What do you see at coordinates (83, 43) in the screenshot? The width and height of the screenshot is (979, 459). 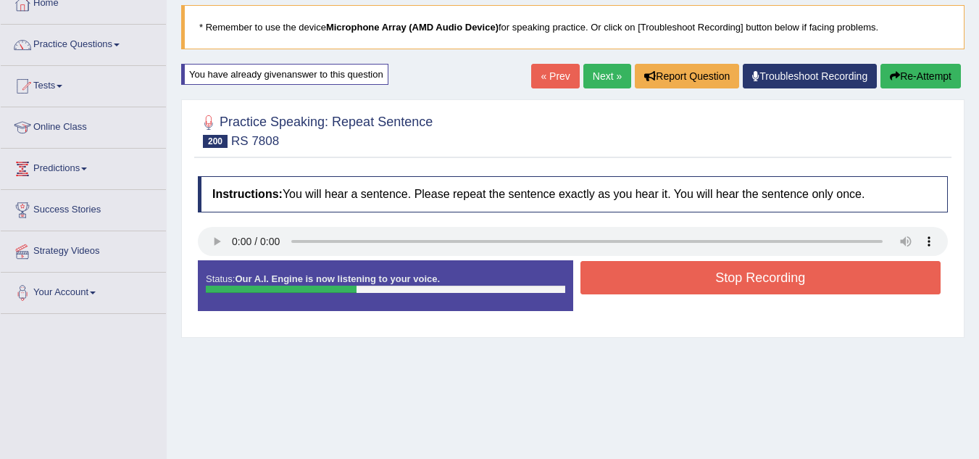 I see `a: Practice Questions` at bounding box center [83, 43].